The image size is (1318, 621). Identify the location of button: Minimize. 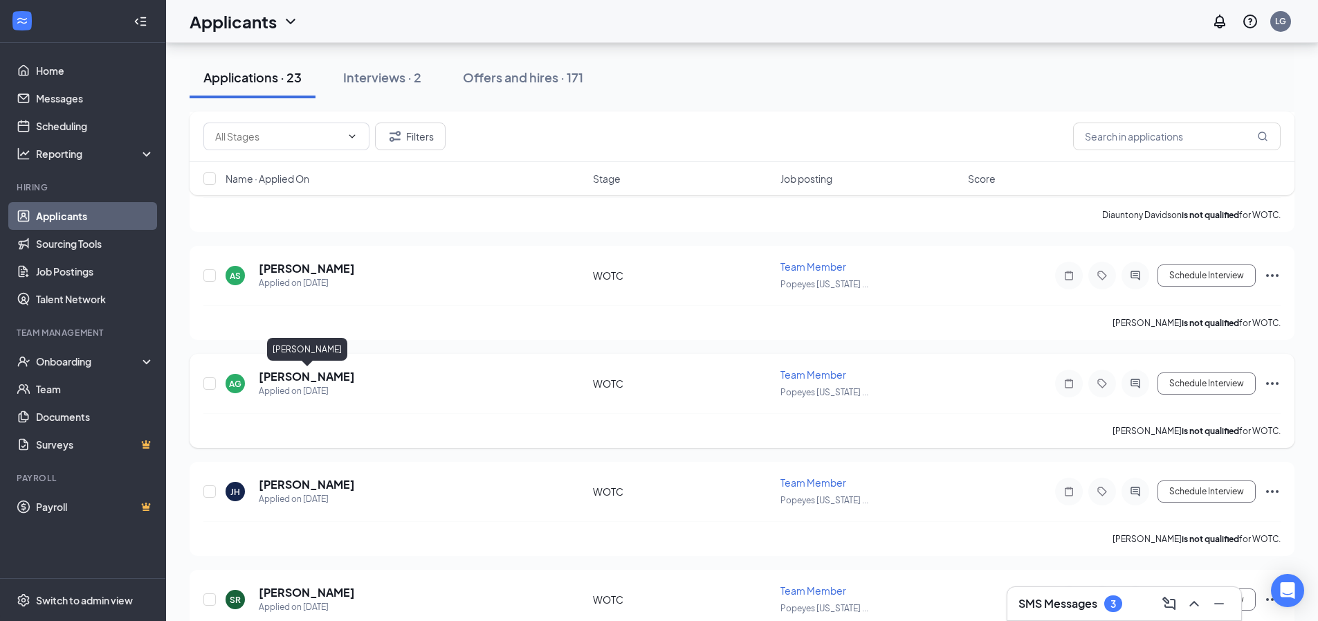
(1219, 603).